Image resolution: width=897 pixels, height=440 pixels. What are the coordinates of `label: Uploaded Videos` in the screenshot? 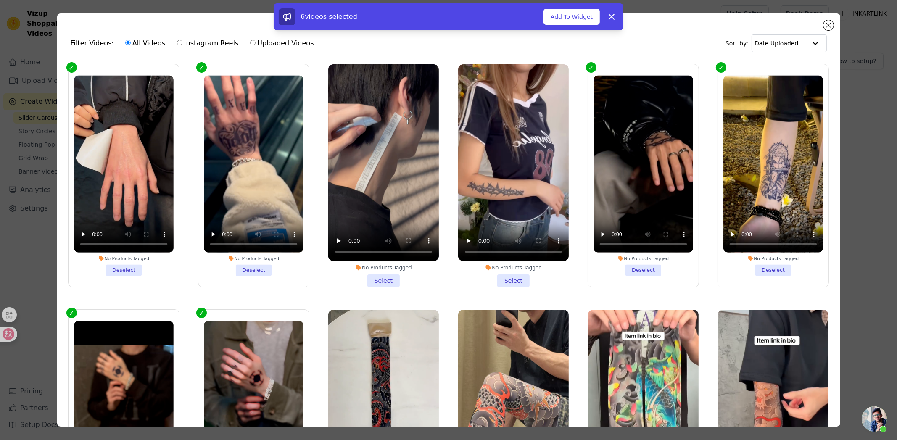 It's located at (281, 43).